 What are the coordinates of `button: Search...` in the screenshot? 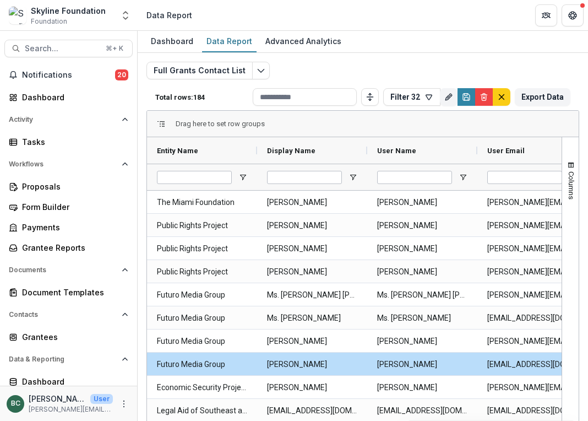 It's located at (68, 48).